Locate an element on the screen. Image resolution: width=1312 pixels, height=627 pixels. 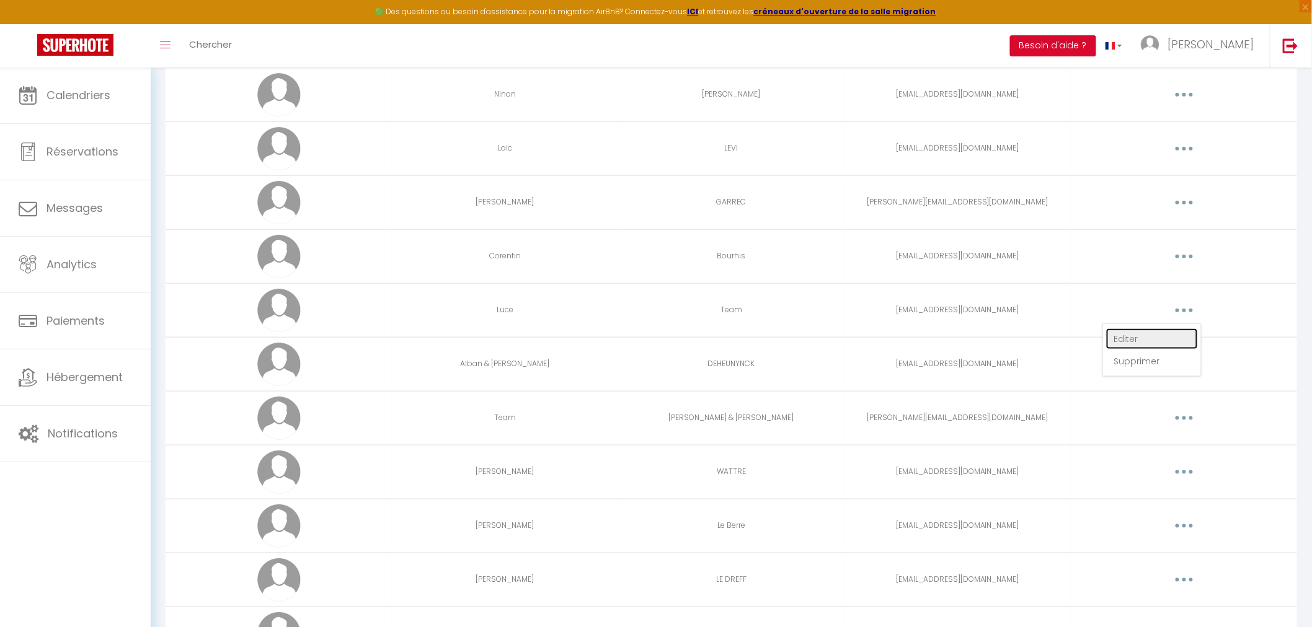
span: Messages is located at coordinates (74, 208).